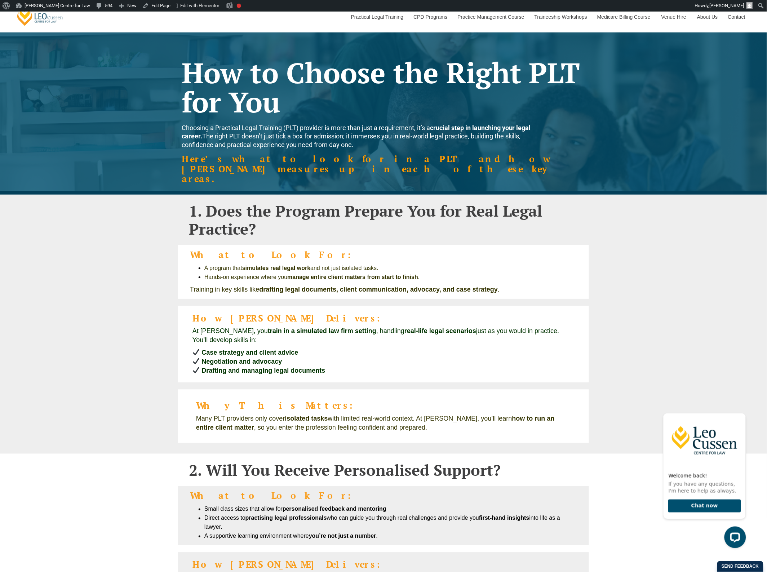  What do you see at coordinates (377, 17) in the screenshot?
I see `a: Practical Legal Training` at bounding box center [377, 17].